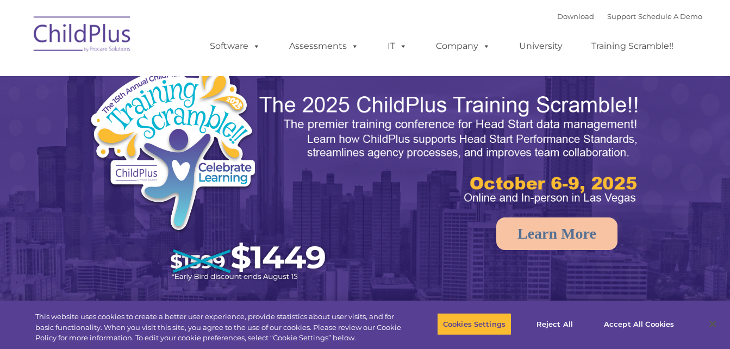  What do you see at coordinates (235, 46) in the screenshot?
I see `a: Software` at bounding box center [235, 46].